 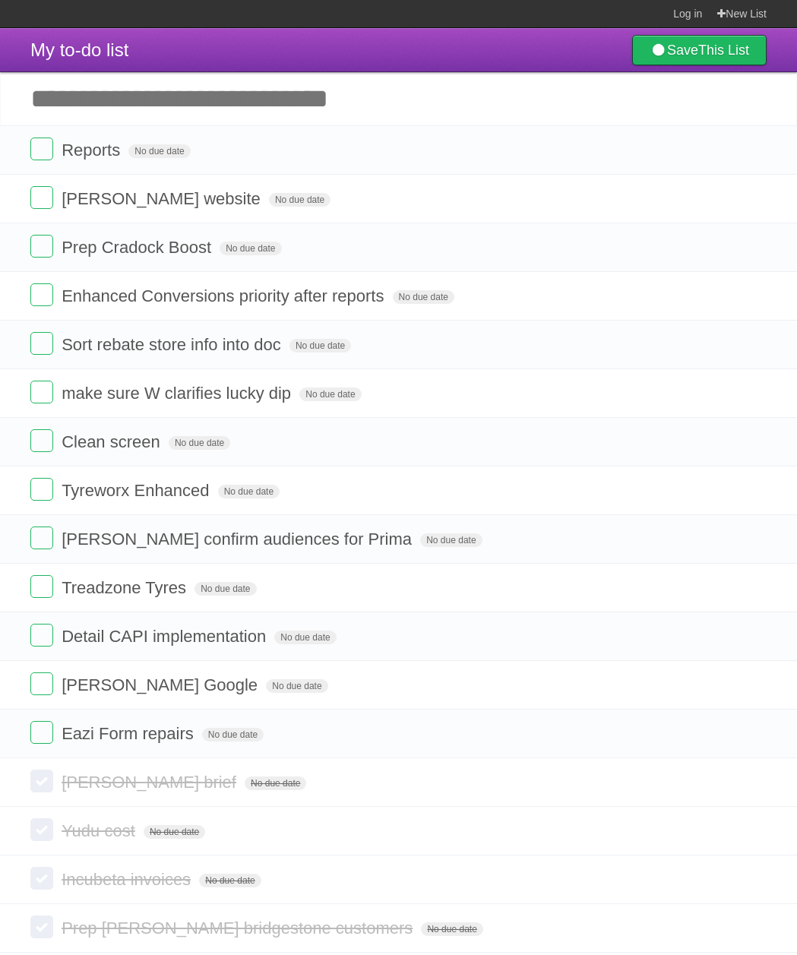 I want to click on span: Treadzone Tyres, so click(x=125, y=587).